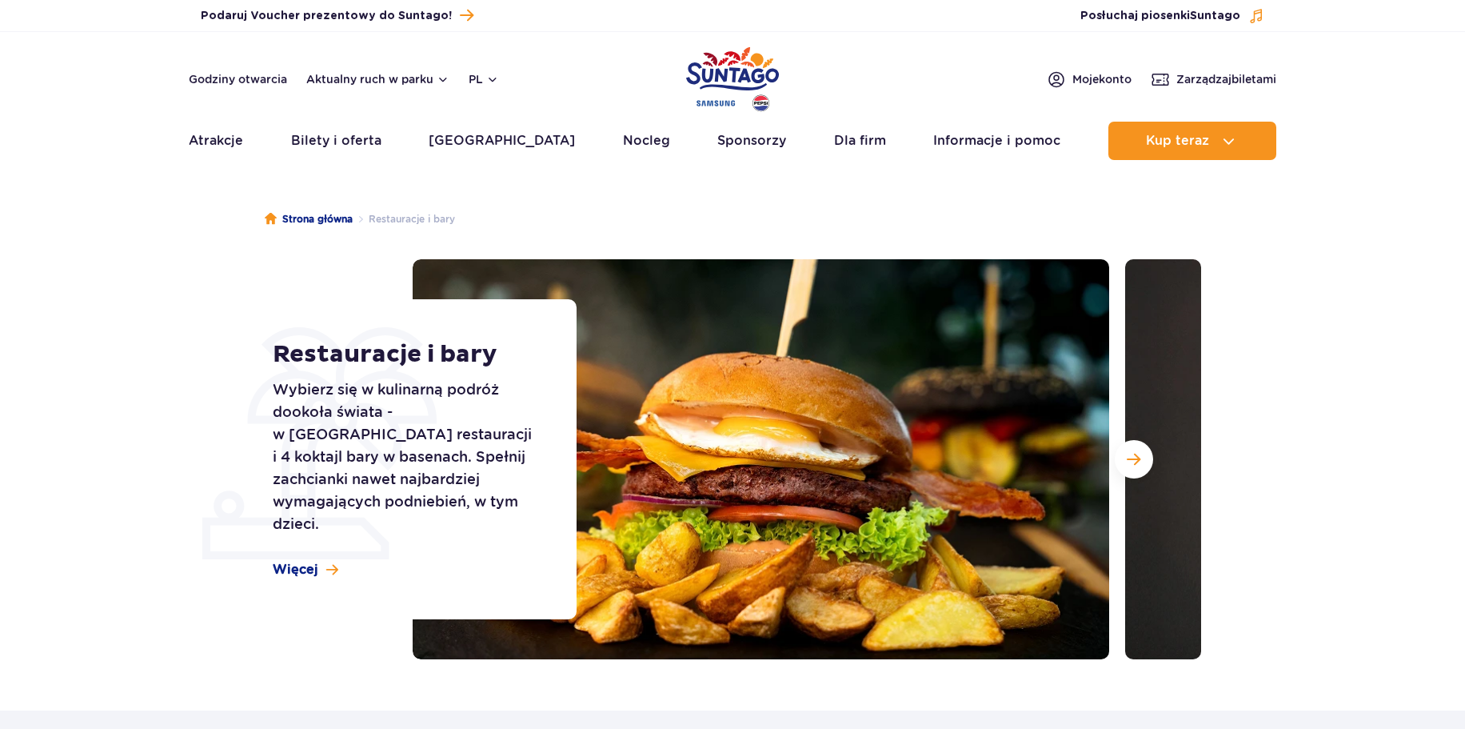 The image size is (1465, 729). I want to click on button: Posłuchaj piosenkiSuntago, so click(1173, 16).